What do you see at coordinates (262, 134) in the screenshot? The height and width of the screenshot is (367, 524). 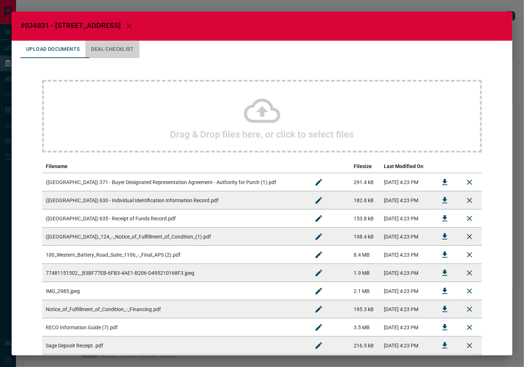 I see `h2: Drag & Drop files here, or click to select files` at bounding box center [262, 134].